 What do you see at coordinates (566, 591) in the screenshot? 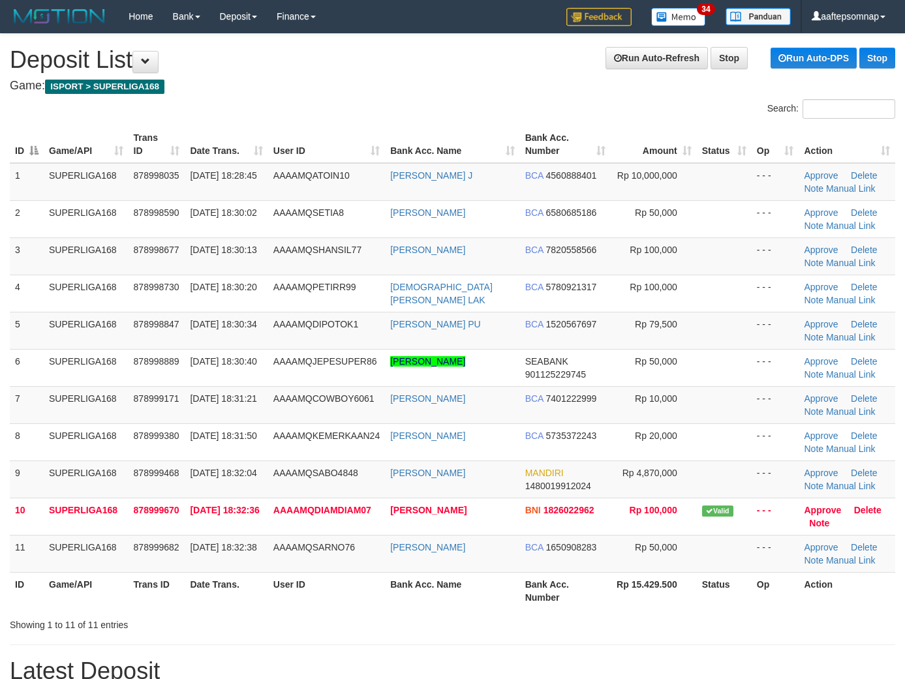
I see `th: Bank Acc. Number` at bounding box center [566, 591].